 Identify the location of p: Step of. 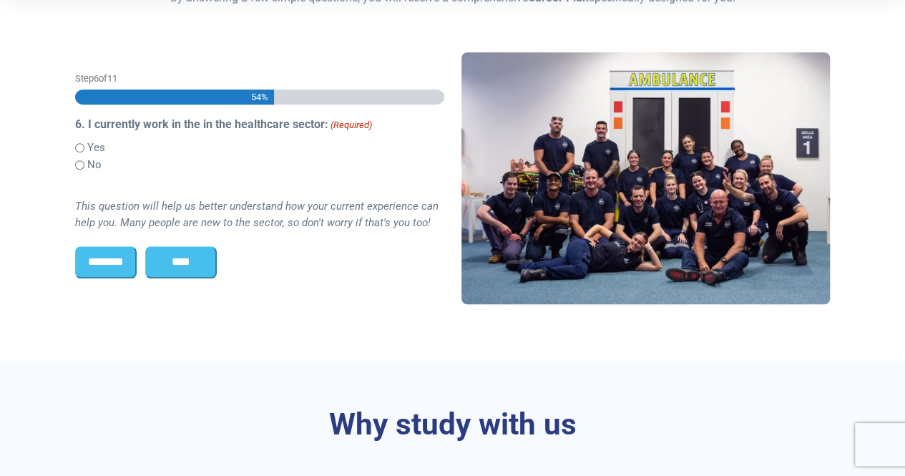
(259, 78).